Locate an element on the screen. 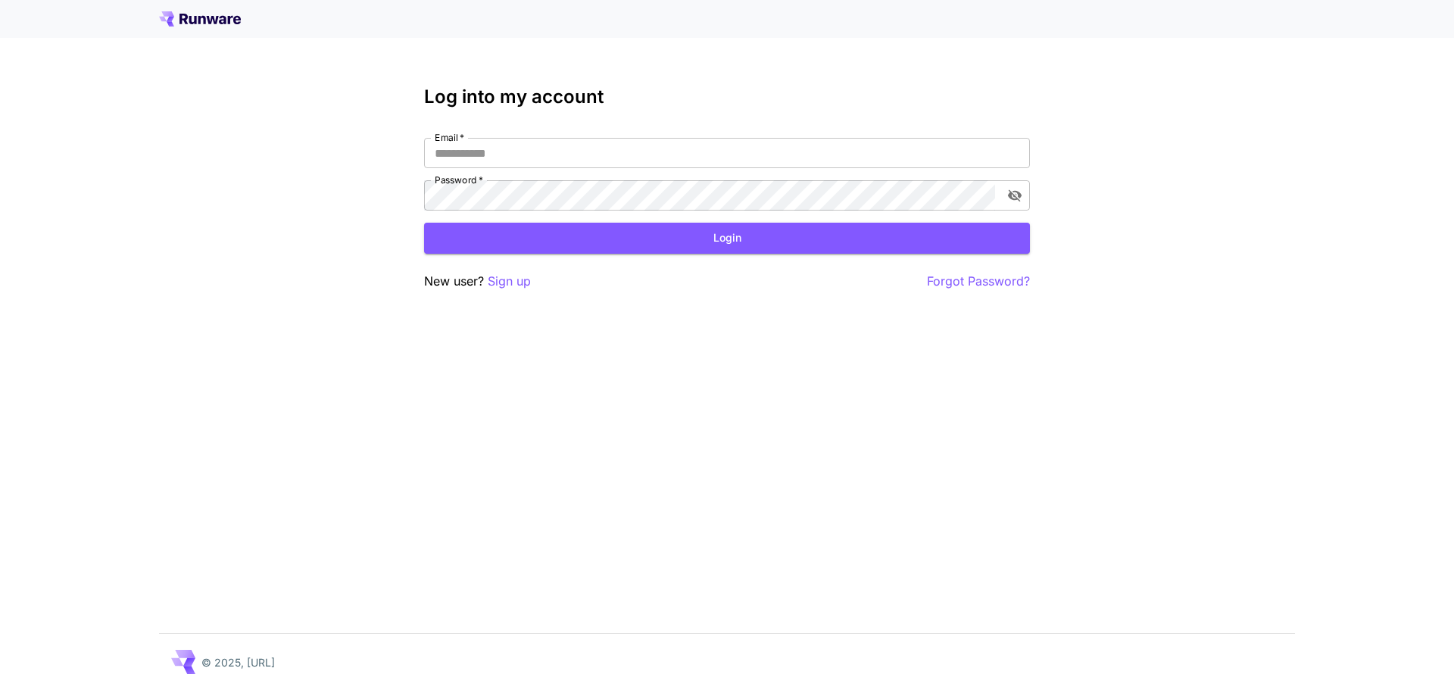  h3: Log into my account is located at coordinates (727, 97).